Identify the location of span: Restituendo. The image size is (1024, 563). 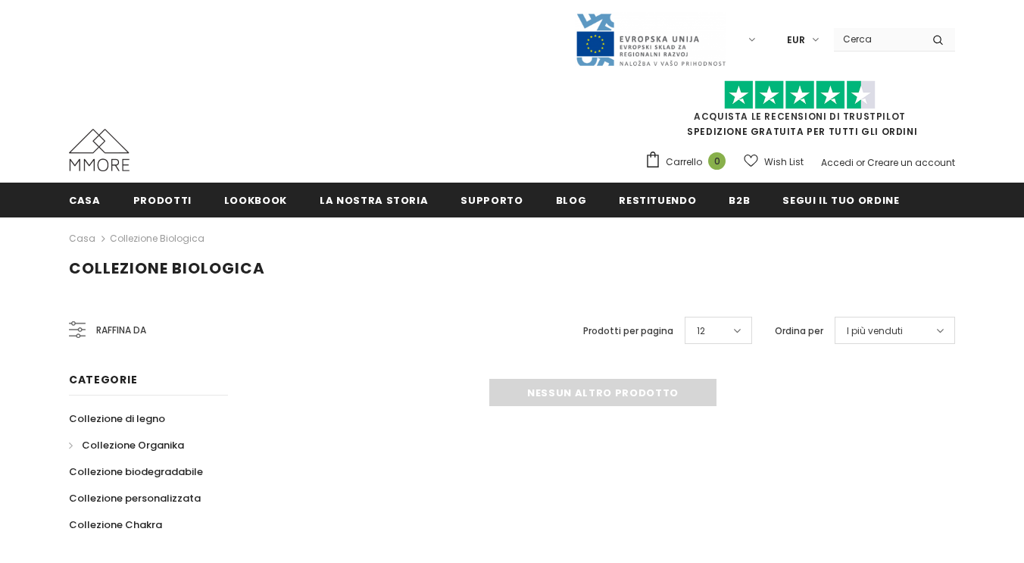
(658, 200).